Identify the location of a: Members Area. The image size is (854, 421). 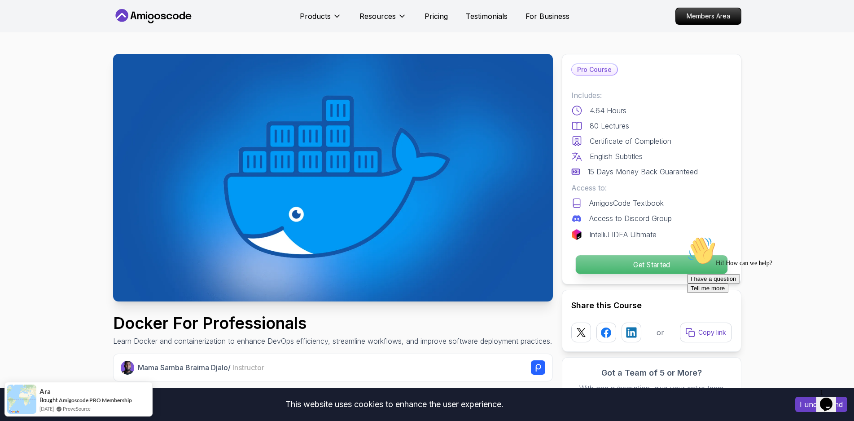
(709, 16).